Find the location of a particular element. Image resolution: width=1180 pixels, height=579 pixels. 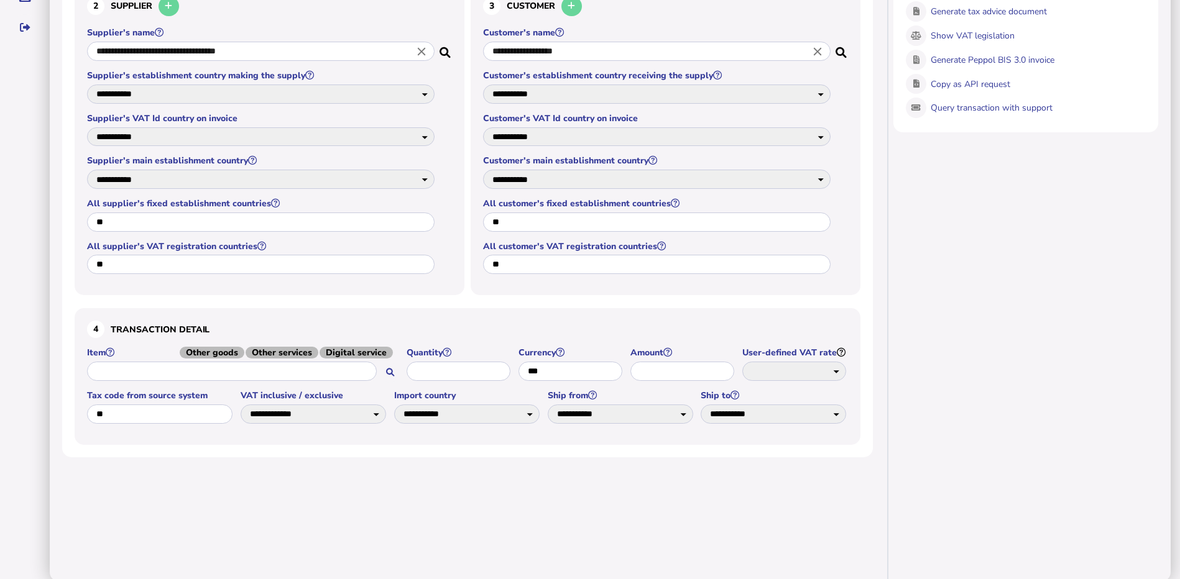

label: Customer's VAT Id country on invoice is located at coordinates (658, 118).